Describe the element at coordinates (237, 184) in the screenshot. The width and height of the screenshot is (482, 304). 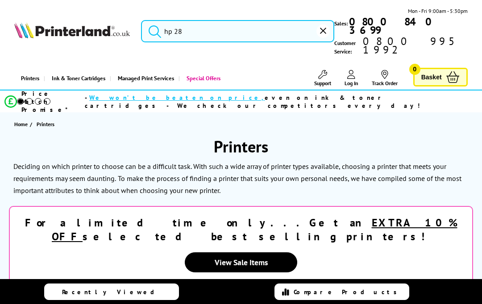
I see `p: To make the process of finding a printer that suits your own personal needs, we have compiled som...` at that location.